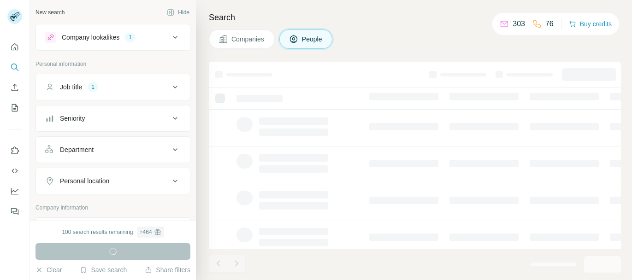 The image size is (632, 280). Describe the element at coordinates (15, 88) in the screenshot. I see `button: Enrich CSV` at that location.